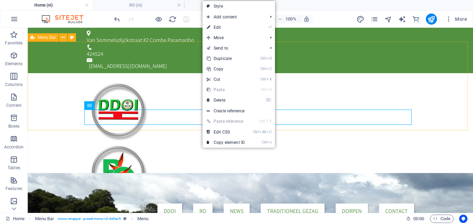 This screenshot has height=224, width=473. I want to click on i: Reload page, so click(172, 19).